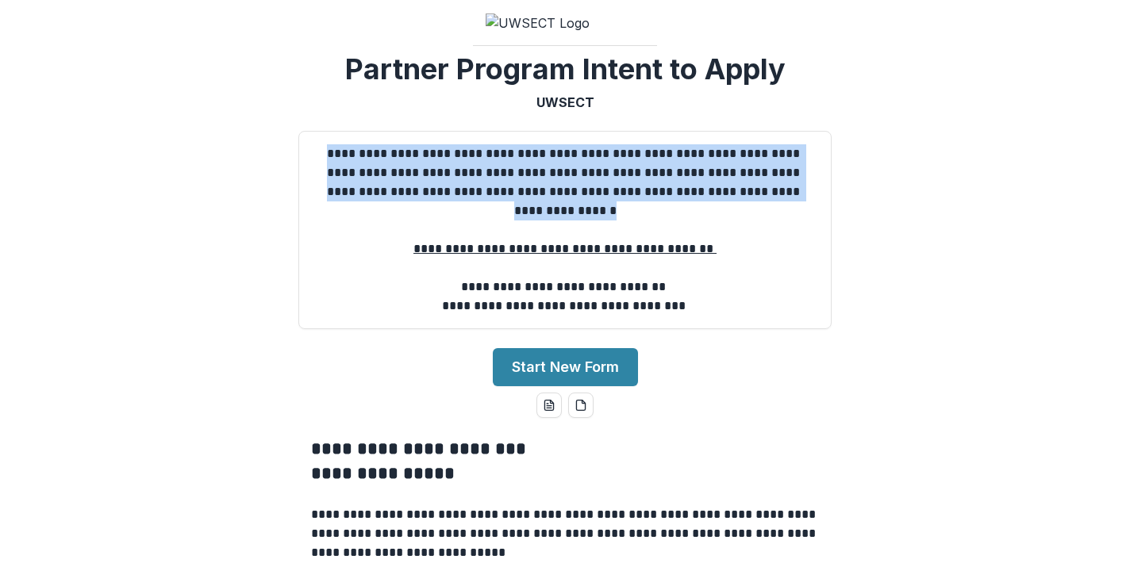  What do you see at coordinates (565, 102) in the screenshot?
I see `p: UWSECT` at bounding box center [565, 102].